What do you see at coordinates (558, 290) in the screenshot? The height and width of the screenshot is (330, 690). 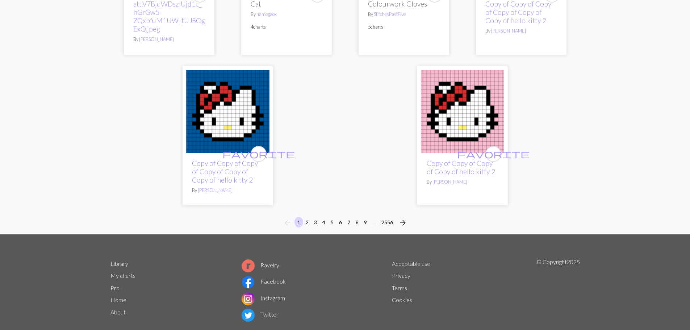 I see `p: © Copyright 2025` at bounding box center [558, 290].